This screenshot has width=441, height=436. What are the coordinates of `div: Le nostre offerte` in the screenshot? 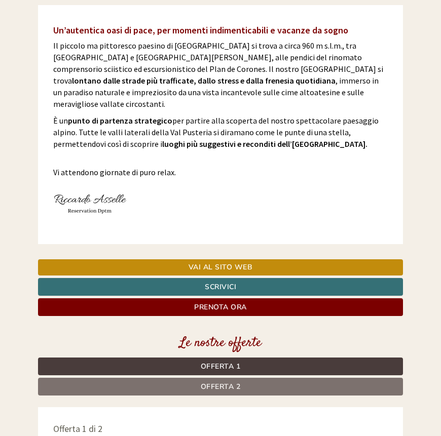 It's located at (220, 343).